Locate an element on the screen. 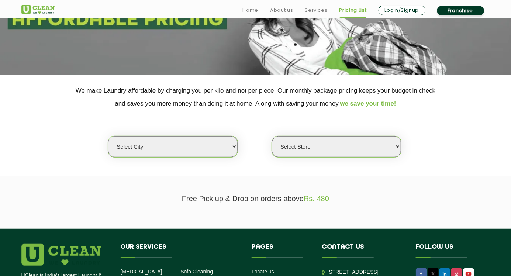  a: About us is located at coordinates (281, 10).